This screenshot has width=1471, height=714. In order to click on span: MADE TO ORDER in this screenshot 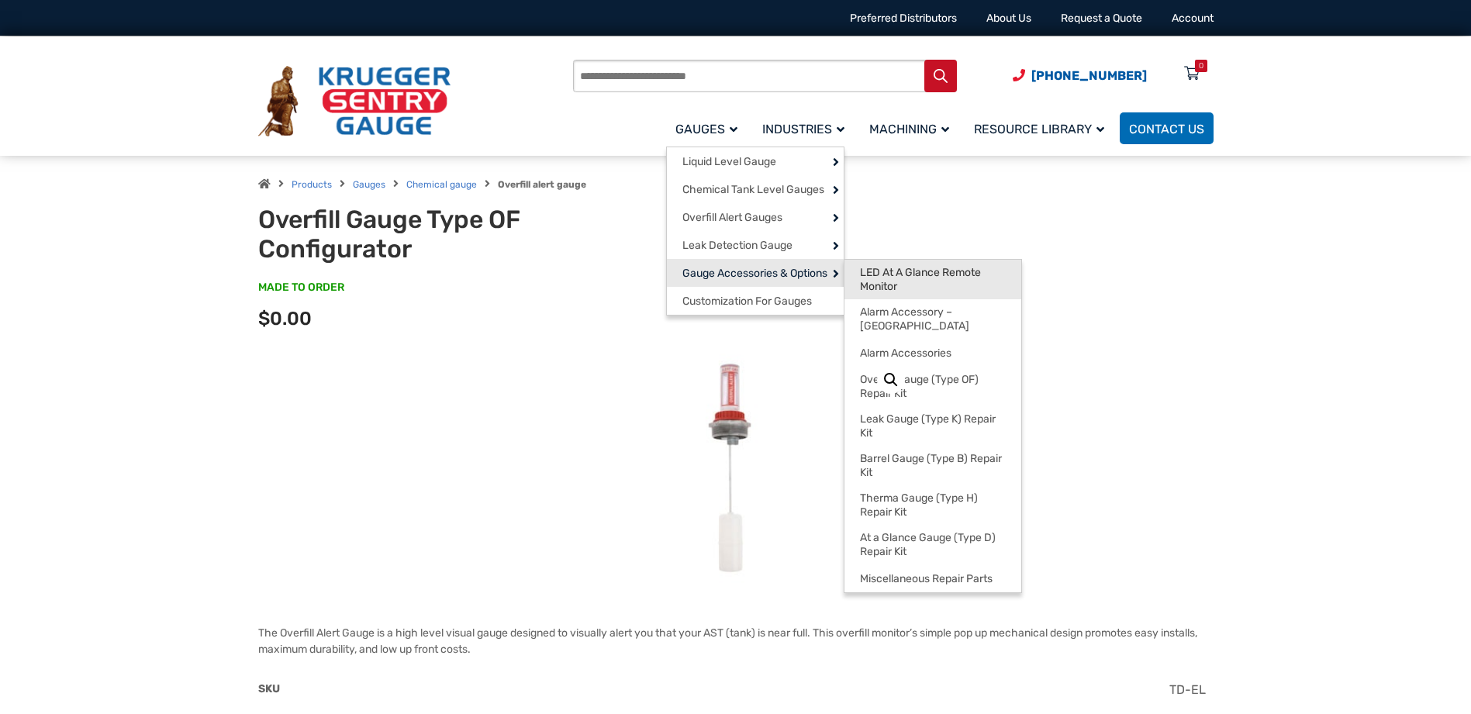, I will do `click(301, 288)`.